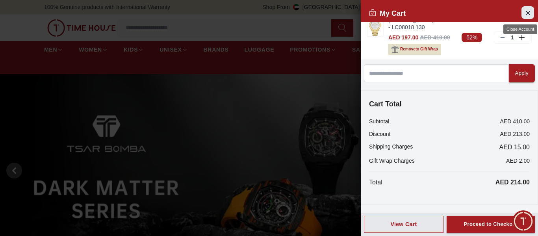  I want to click on p: AED 214.00, so click(512, 182).